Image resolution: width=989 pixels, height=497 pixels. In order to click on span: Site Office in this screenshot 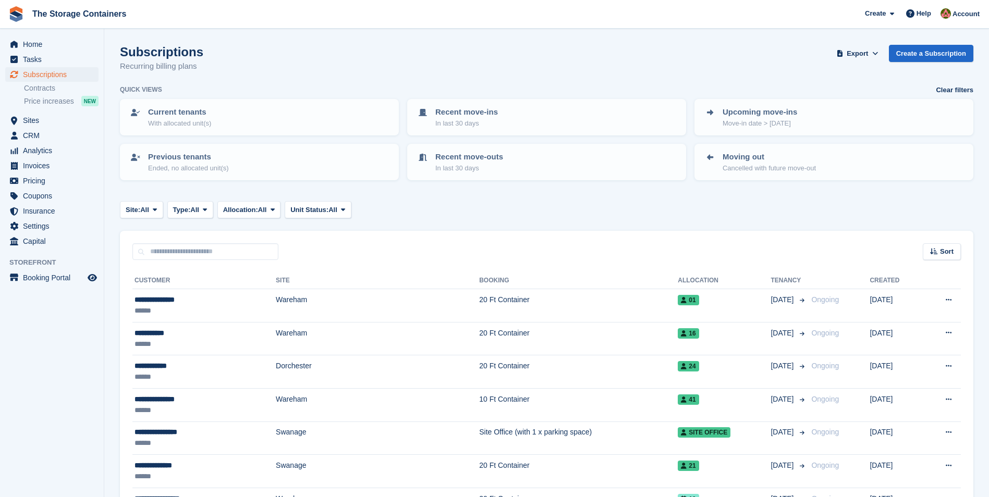, I will do `click(704, 433)`.